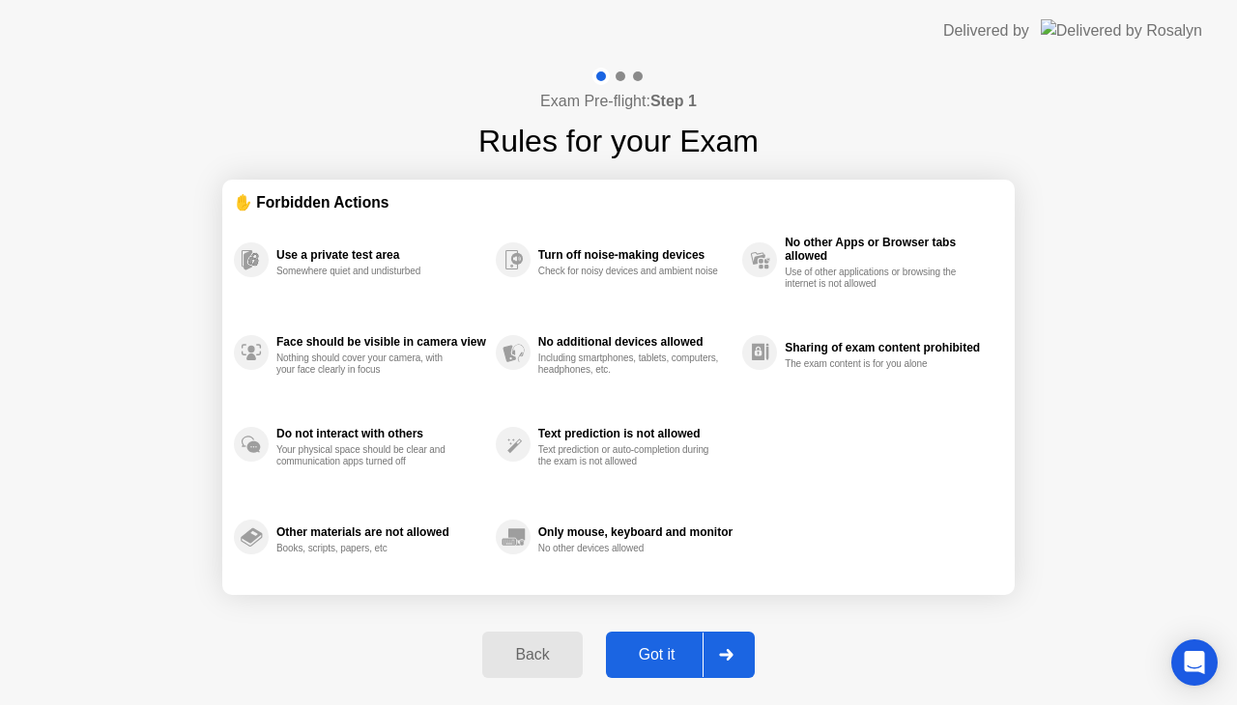 Image resolution: width=1237 pixels, height=705 pixels. I want to click on div: Do not interact with others, so click(381, 434).